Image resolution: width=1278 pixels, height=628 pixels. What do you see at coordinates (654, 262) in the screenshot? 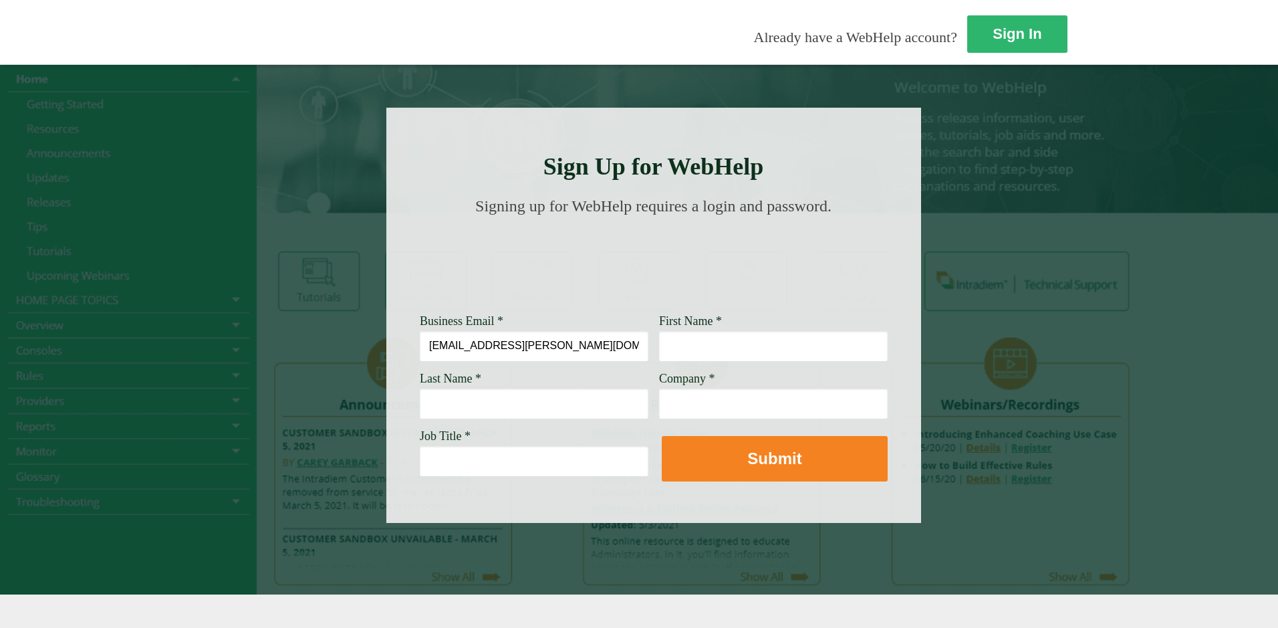
I see `img: Need Credentials? Sign up below. Have Credentials? Use the sign-in button.` at bounding box center [654, 262].